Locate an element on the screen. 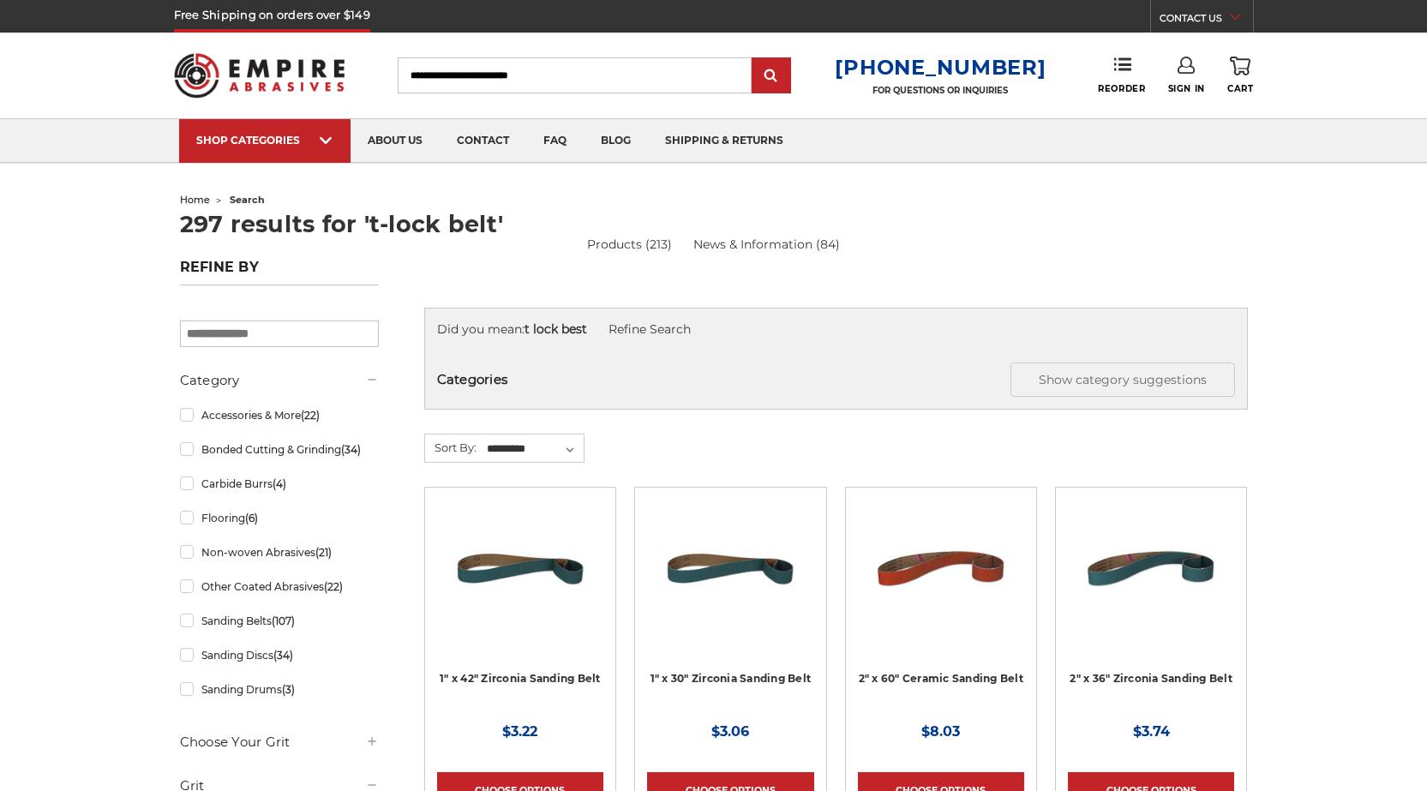 The width and height of the screenshot is (1427, 791). a: 1" x 30" Zirconia File Belt is located at coordinates (730, 583).